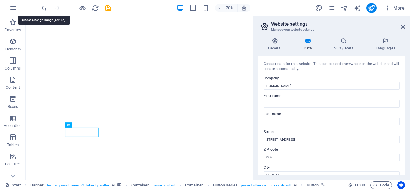  What do you see at coordinates (13, 69) in the screenshot?
I see `p: Columns` at bounding box center [13, 69].